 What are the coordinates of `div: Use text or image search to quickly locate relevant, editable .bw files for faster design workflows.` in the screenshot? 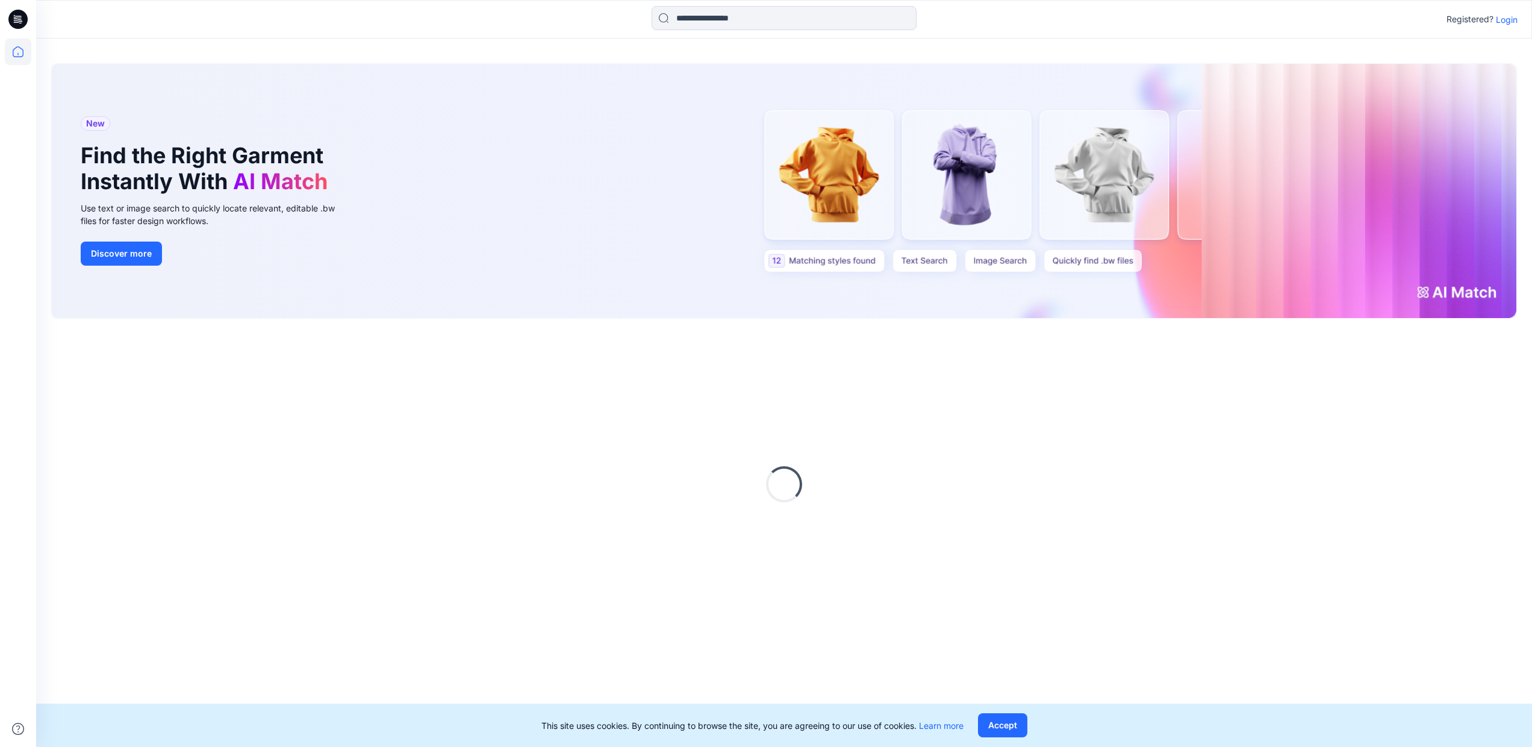 It's located at (216, 214).